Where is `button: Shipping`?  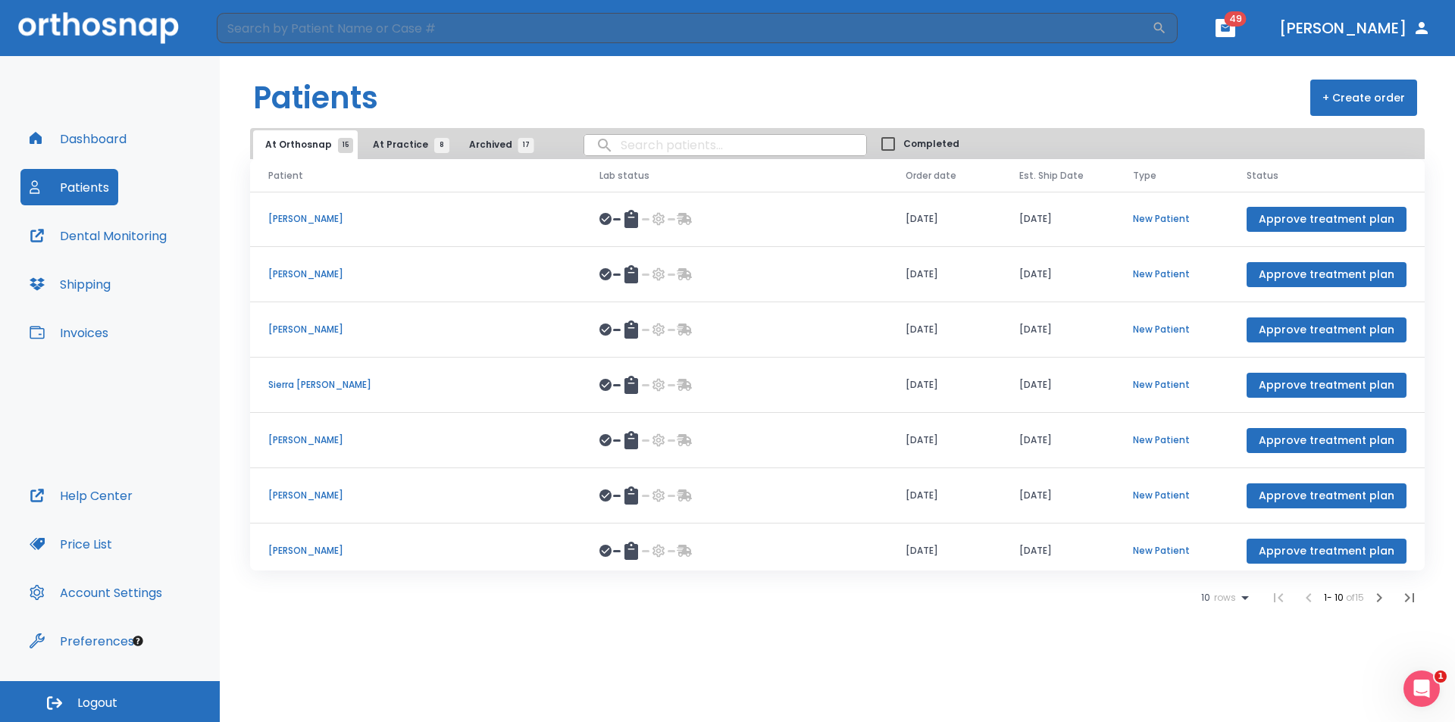
button: Shipping is located at coordinates (70, 284).